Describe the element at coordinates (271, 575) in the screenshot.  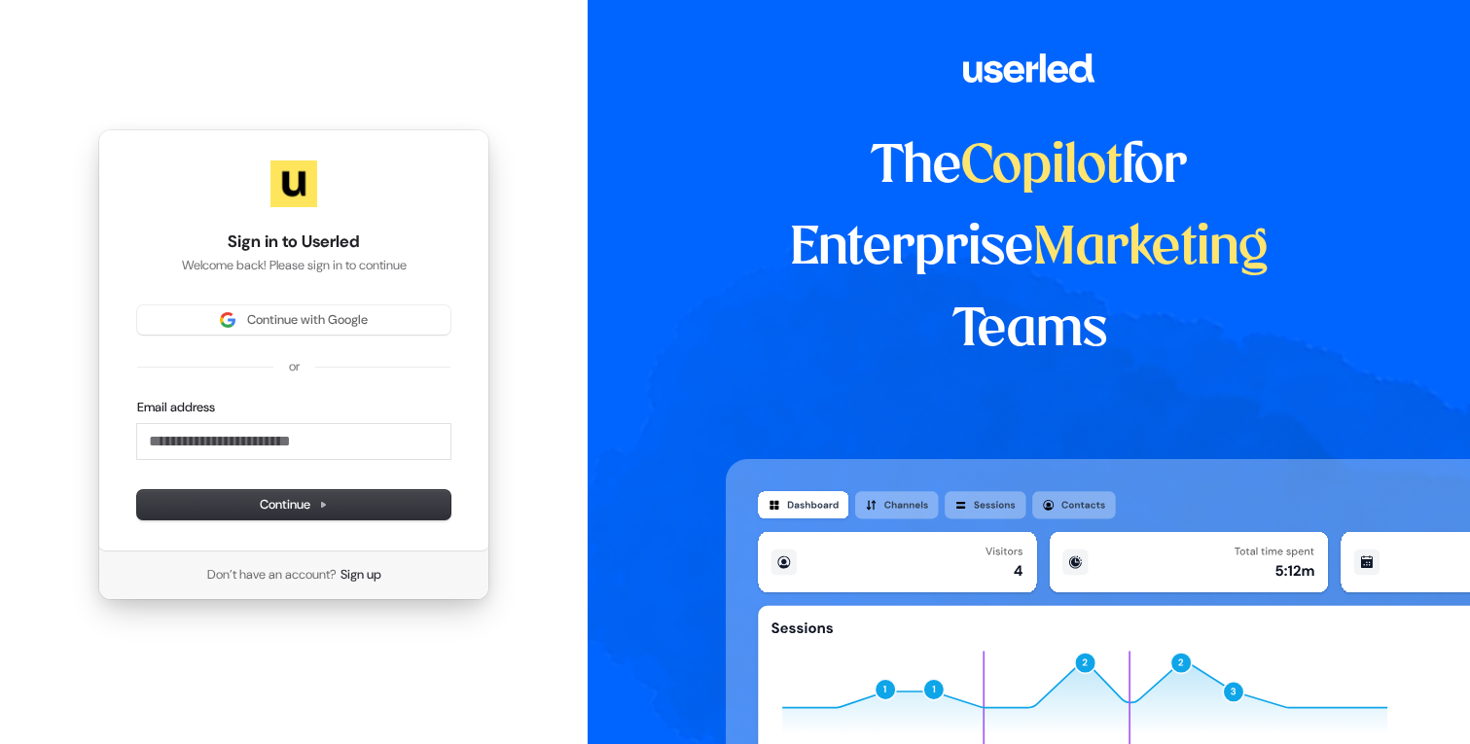
I see `span: Don’t have an account?` at that location.